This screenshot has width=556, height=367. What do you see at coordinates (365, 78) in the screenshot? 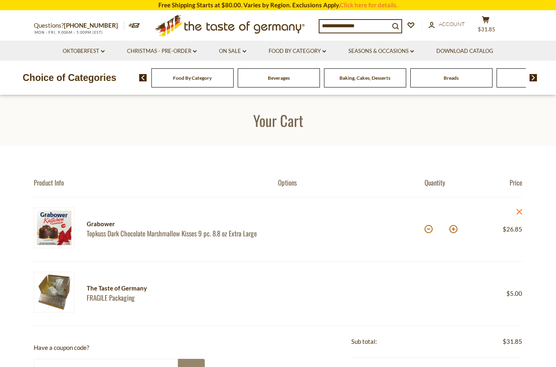
I see `a: Baking, Cakes, Desserts` at bounding box center [365, 78].